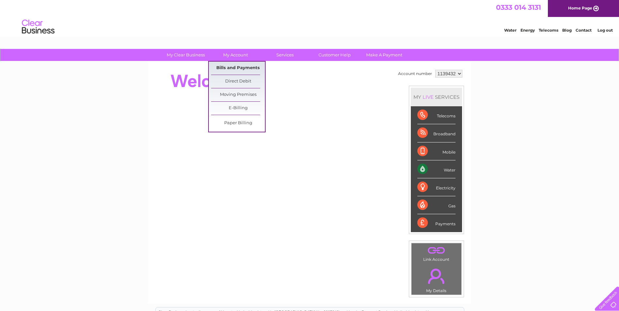 This screenshot has width=619, height=311. Describe the element at coordinates (436, 253) in the screenshot. I see `td: Link Account` at that location.